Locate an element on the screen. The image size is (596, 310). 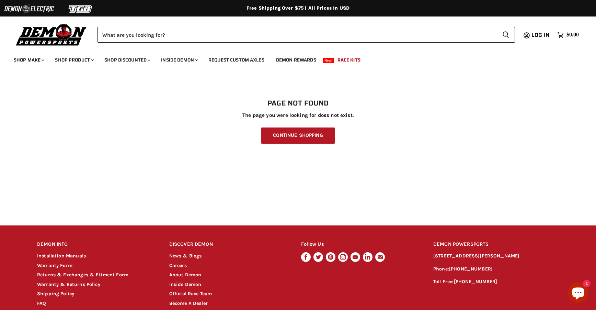
a: Become A Dealer is located at coordinates (188, 303).